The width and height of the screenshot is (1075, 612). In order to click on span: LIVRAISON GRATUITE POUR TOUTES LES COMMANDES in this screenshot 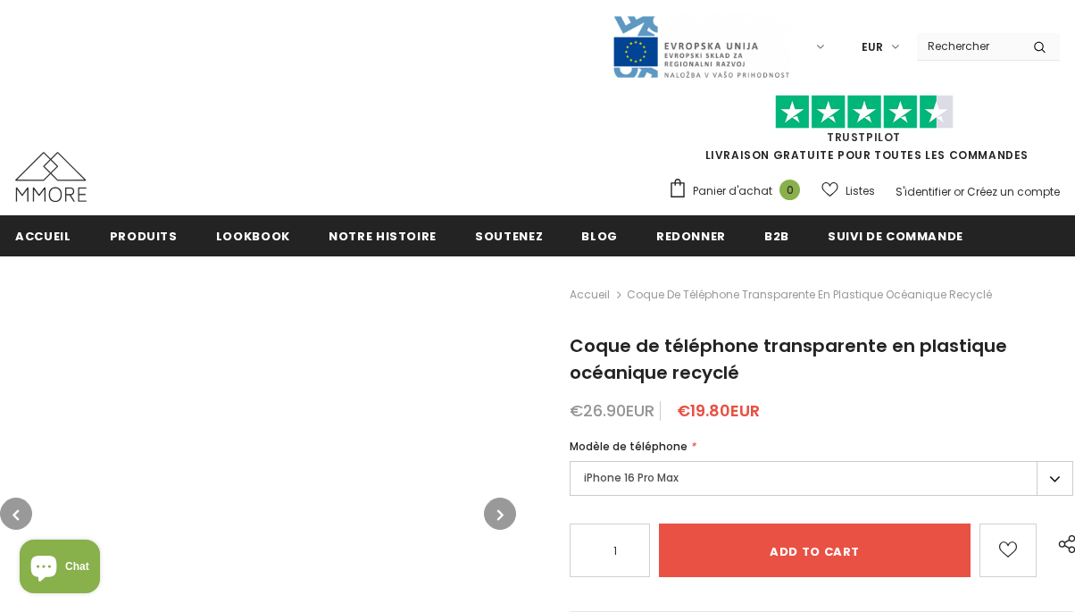, I will do `click(864, 132)`.